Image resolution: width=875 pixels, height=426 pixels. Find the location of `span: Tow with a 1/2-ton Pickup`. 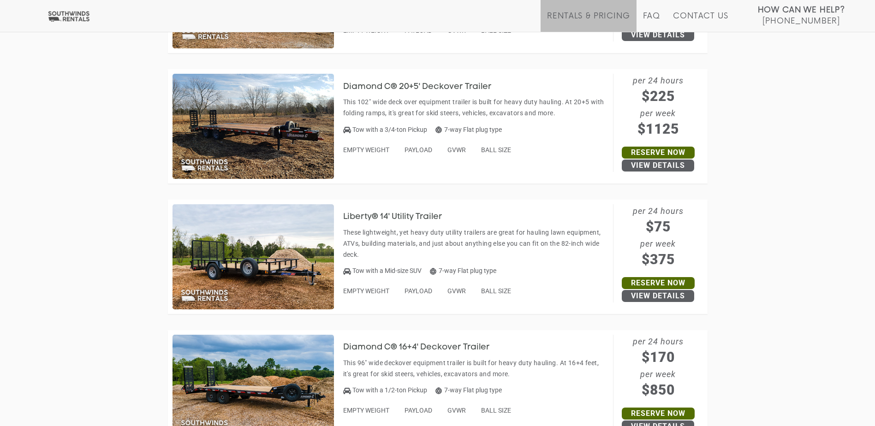

span: Tow with a 1/2-ton Pickup is located at coordinates (390, 390).